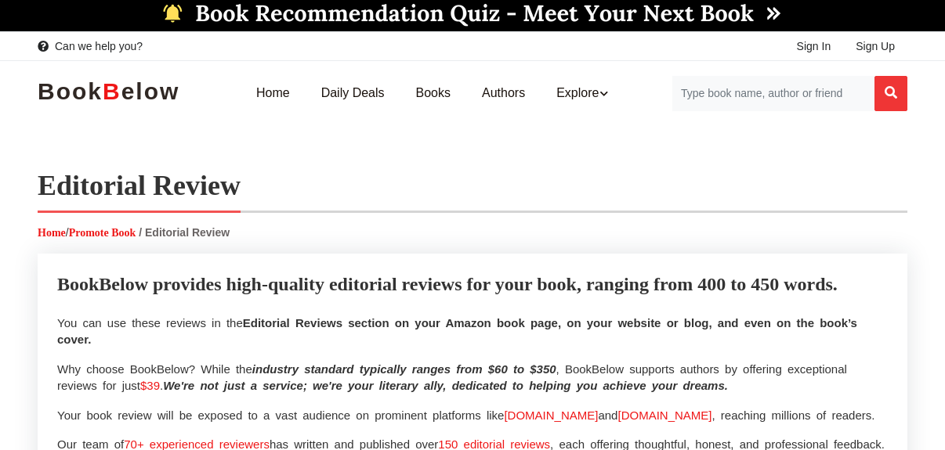  Describe the element at coordinates (472, 377) in the screenshot. I see `p: Why choose BookBelow? While the , BookBelow supports authors by offering exceptional reviews for ...` at that location.